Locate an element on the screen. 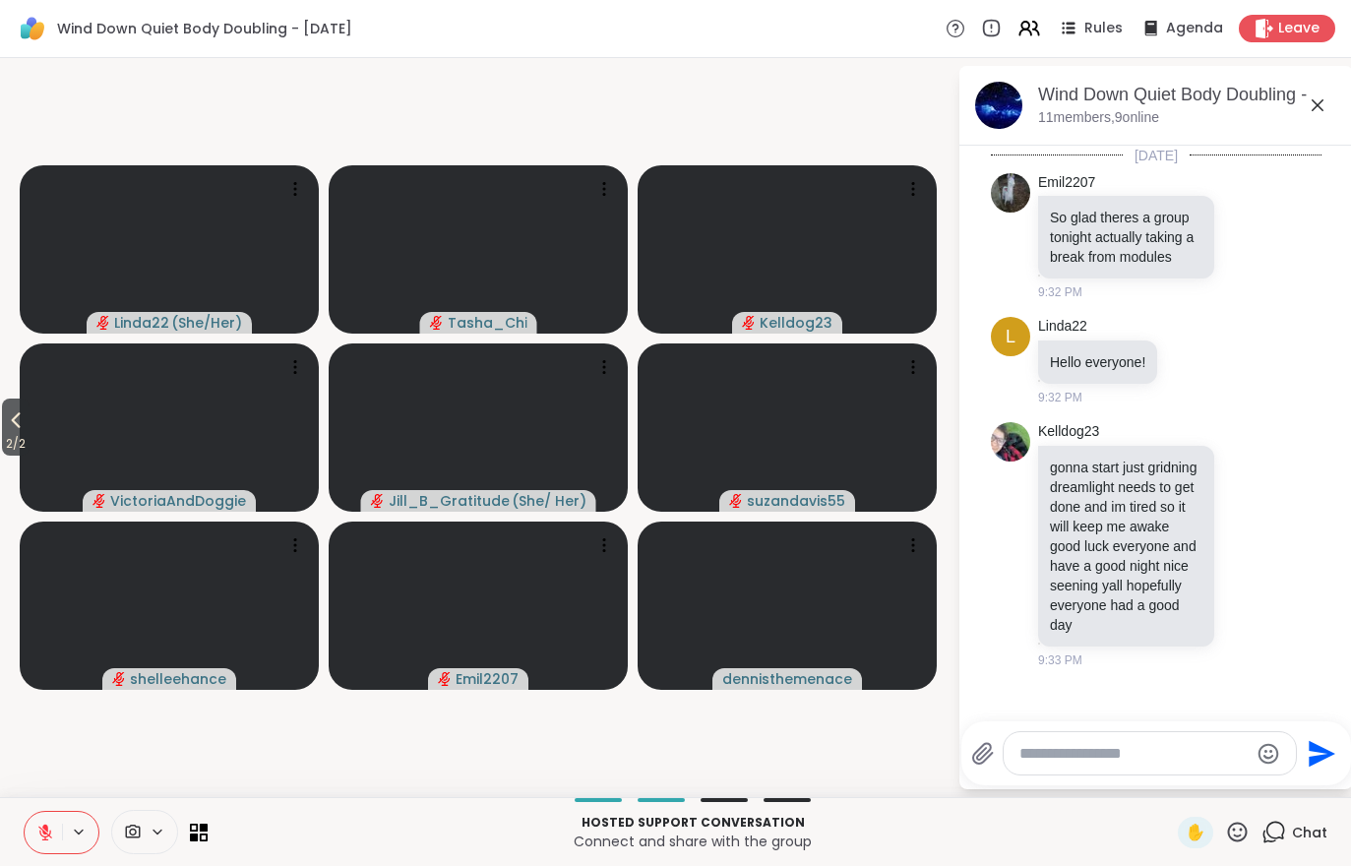 The image size is (1351, 866). span: Linda22 is located at coordinates (142, 323).